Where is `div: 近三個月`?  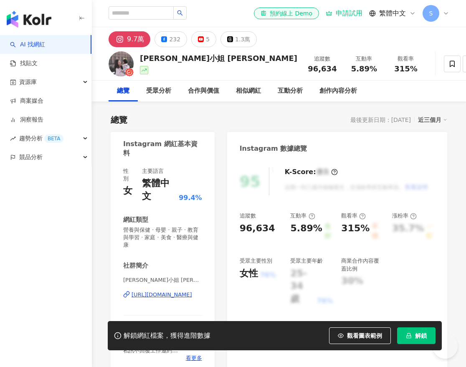
div: 近三個月 is located at coordinates (433, 120).